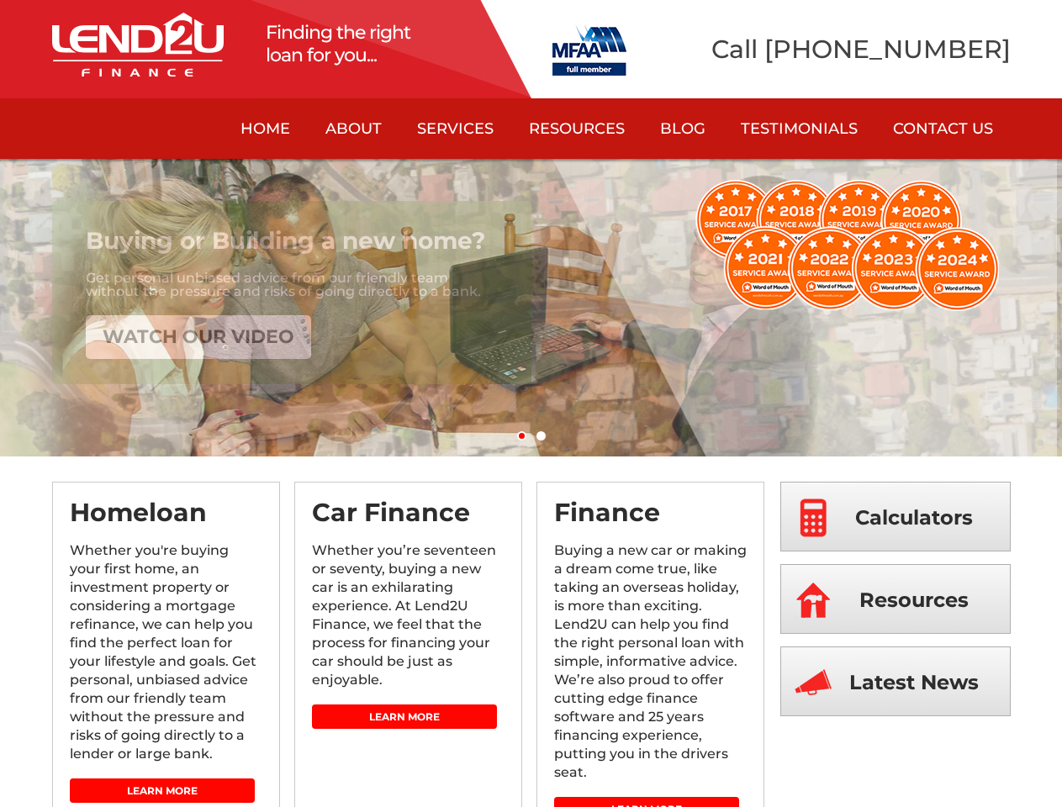  I want to click on h3: Buying or Building a new home?, so click(292, 249).